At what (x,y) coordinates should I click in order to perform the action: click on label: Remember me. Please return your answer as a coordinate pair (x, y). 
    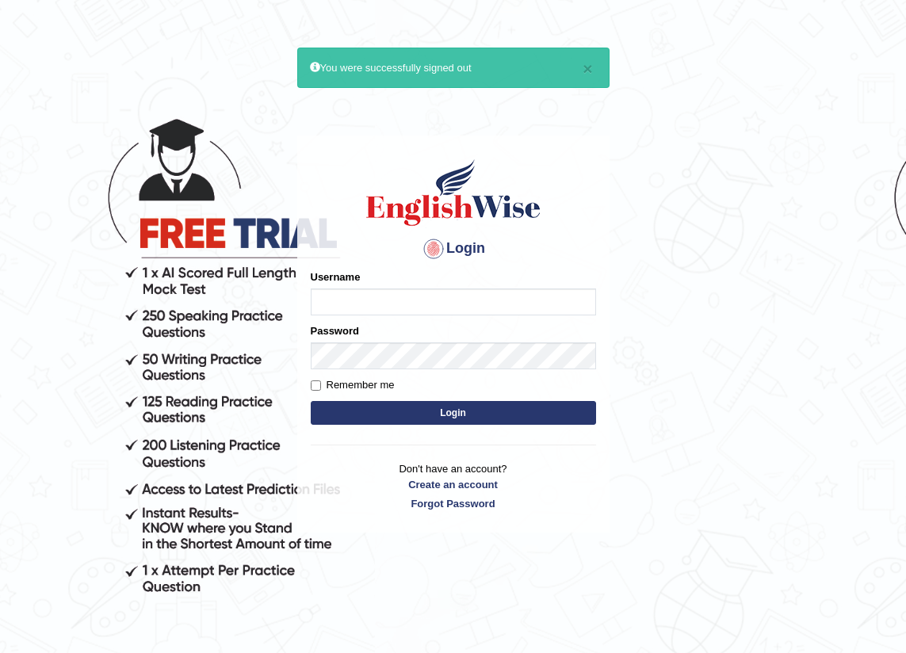
    Looking at the image, I should click on (353, 385).